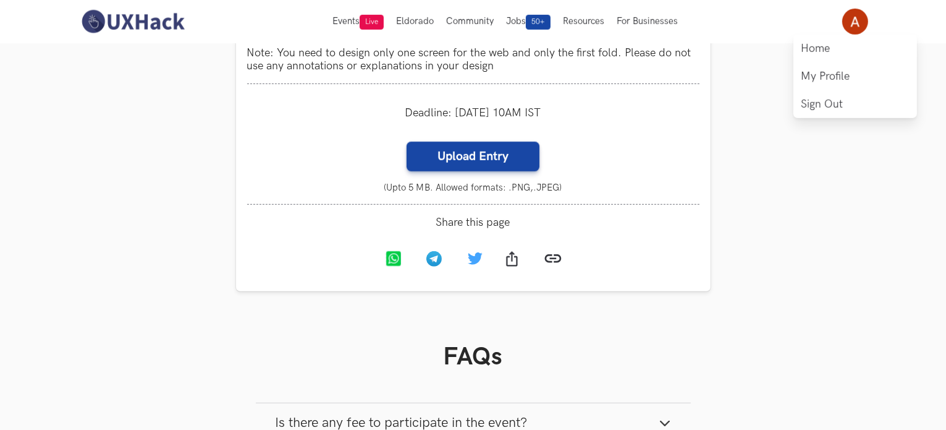 The width and height of the screenshot is (946, 430). What do you see at coordinates (855, 48) in the screenshot?
I see `a: Home` at bounding box center [855, 48].